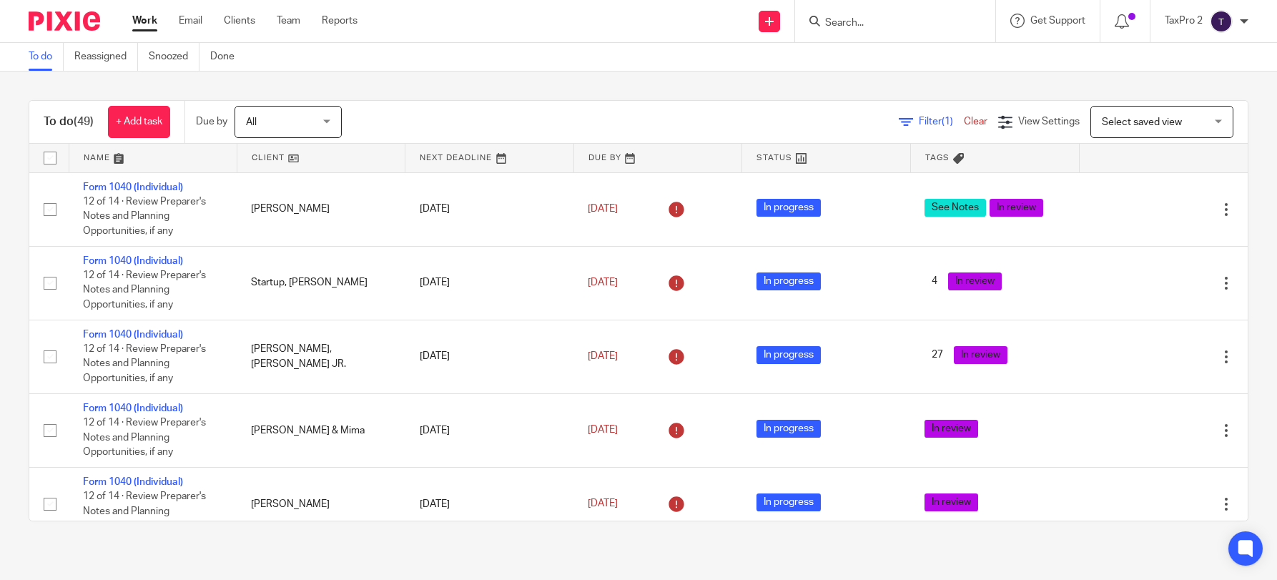 The width and height of the screenshot is (1277, 580). Describe the element at coordinates (84, 122) in the screenshot. I see `span: (49)` at that location.